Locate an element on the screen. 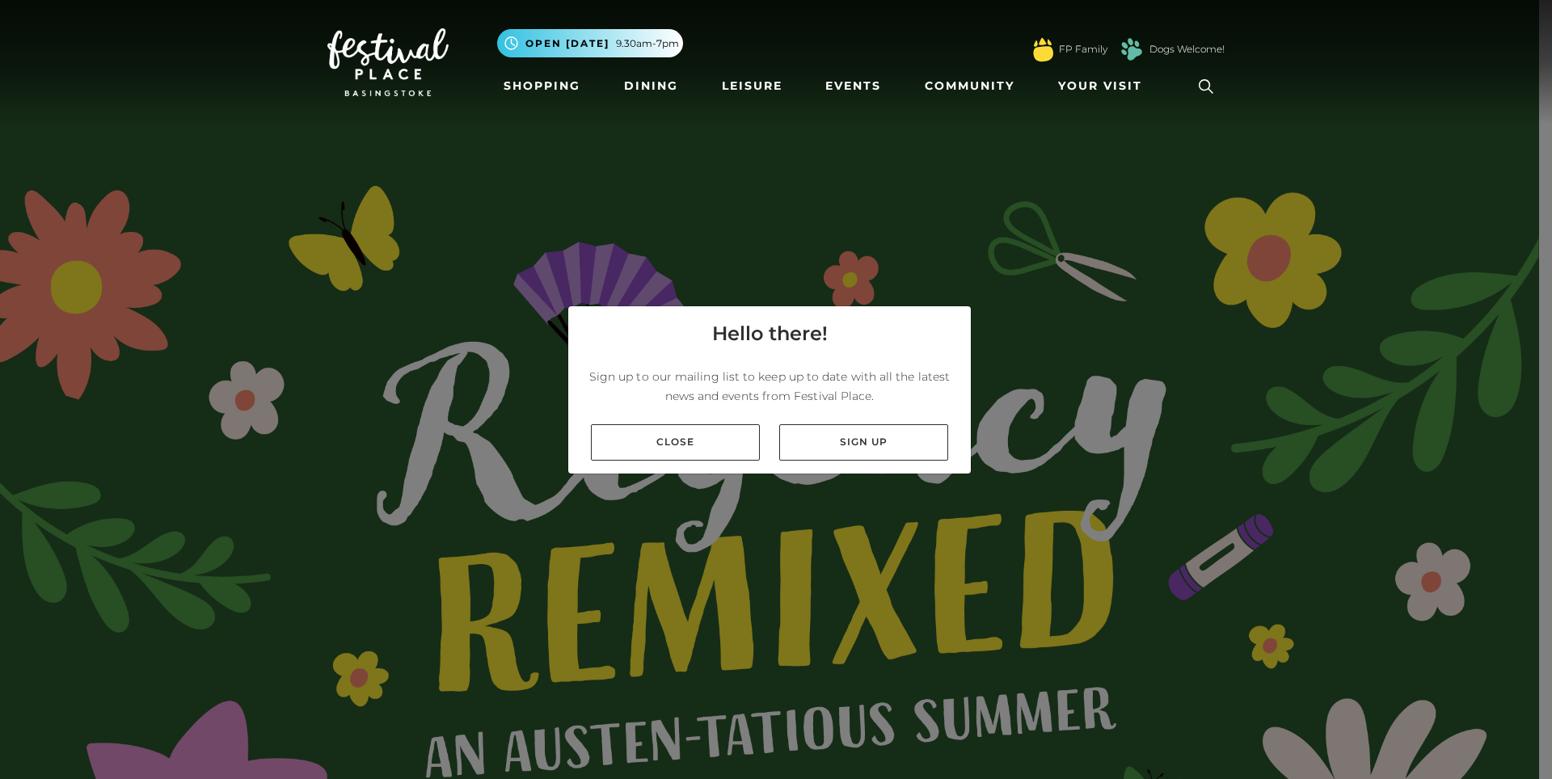 This screenshot has height=779, width=1552. img: Festival Place Logo is located at coordinates (388, 62).